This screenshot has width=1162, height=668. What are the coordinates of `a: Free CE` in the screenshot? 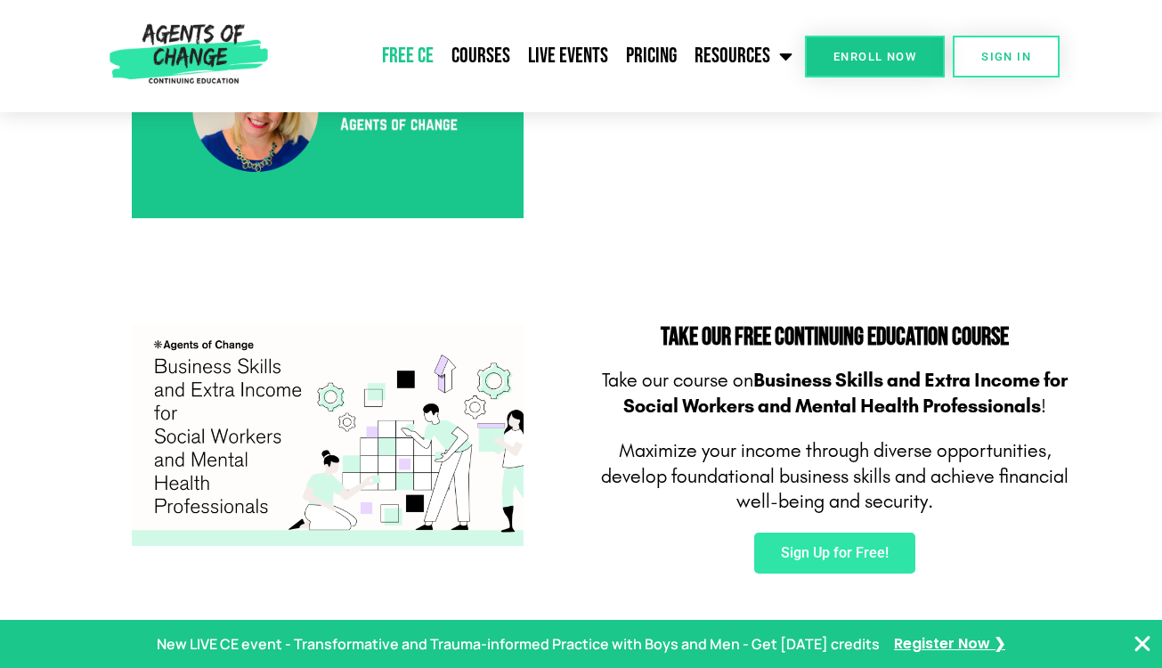 It's located at (408, 56).